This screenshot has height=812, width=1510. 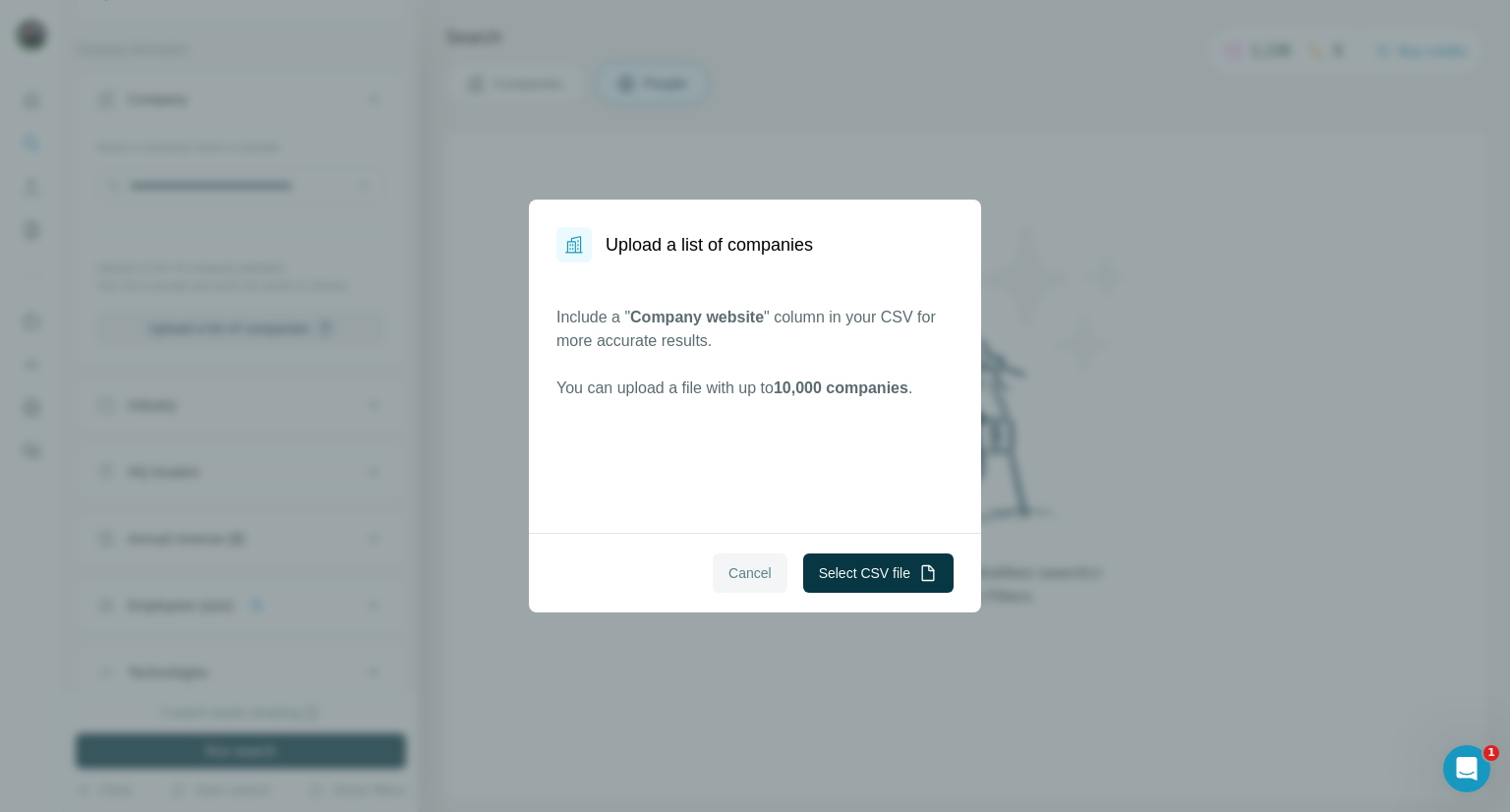 I want to click on span: 10,000 companies, so click(x=841, y=387).